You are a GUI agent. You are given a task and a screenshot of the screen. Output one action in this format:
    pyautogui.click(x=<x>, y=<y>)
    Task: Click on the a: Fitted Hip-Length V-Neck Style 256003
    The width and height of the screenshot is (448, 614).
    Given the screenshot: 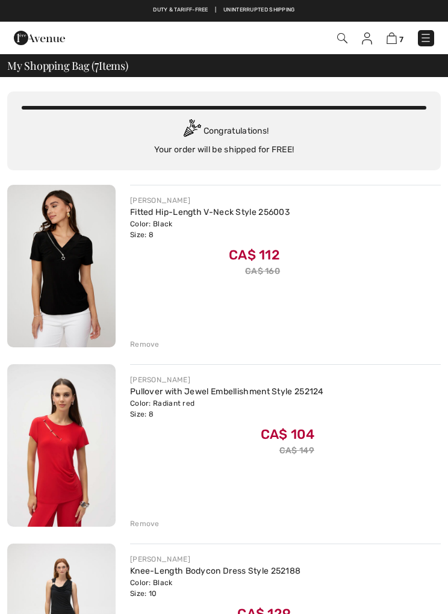 What is the action you would take?
    pyautogui.click(x=209, y=212)
    